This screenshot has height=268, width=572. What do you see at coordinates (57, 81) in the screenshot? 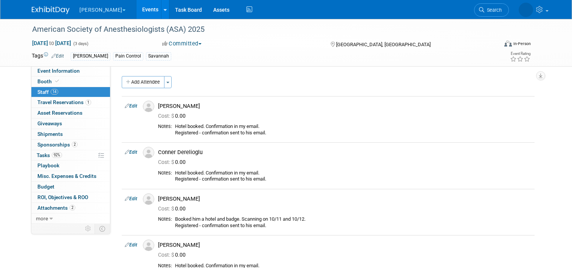
I see `i: Booth reservation complete` at bounding box center [57, 81].